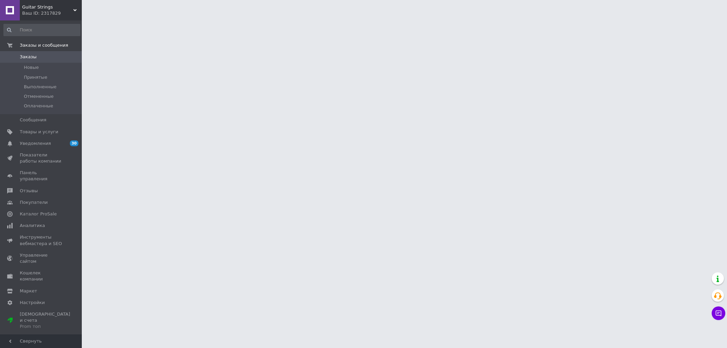 The width and height of the screenshot is (727, 348). I want to click on button: Чат с покупателем, so click(719, 313).